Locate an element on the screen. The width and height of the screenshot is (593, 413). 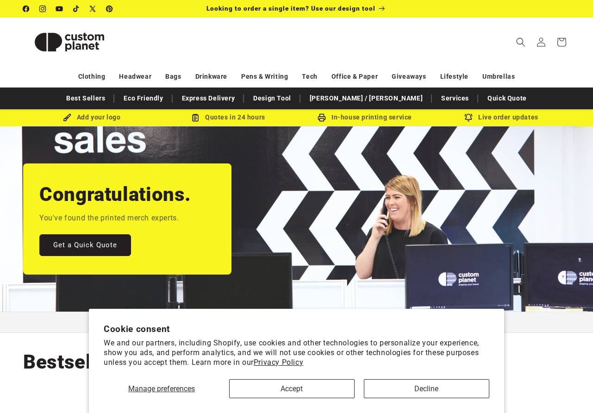
a: Express Delivery is located at coordinates (208, 98).